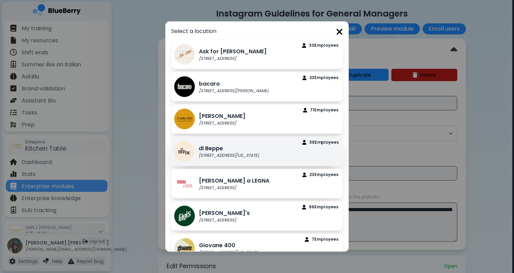 This screenshot has height=273, width=514. I want to click on p: 71 Employee s, so click(324, 110).